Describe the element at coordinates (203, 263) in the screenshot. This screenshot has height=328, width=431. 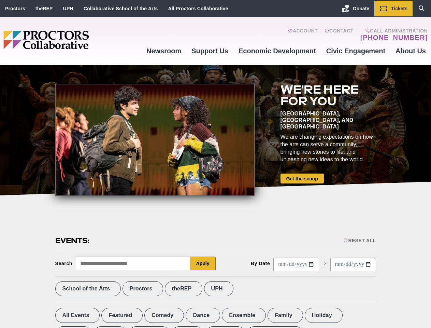
I see `button: Apply` at that location.